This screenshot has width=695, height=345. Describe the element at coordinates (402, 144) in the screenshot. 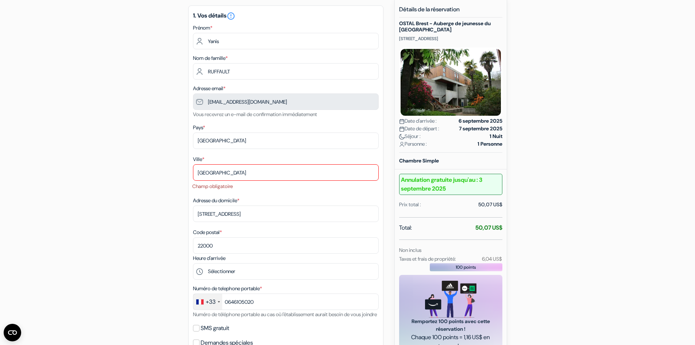

I see `img: user_icon.svg` at that location.